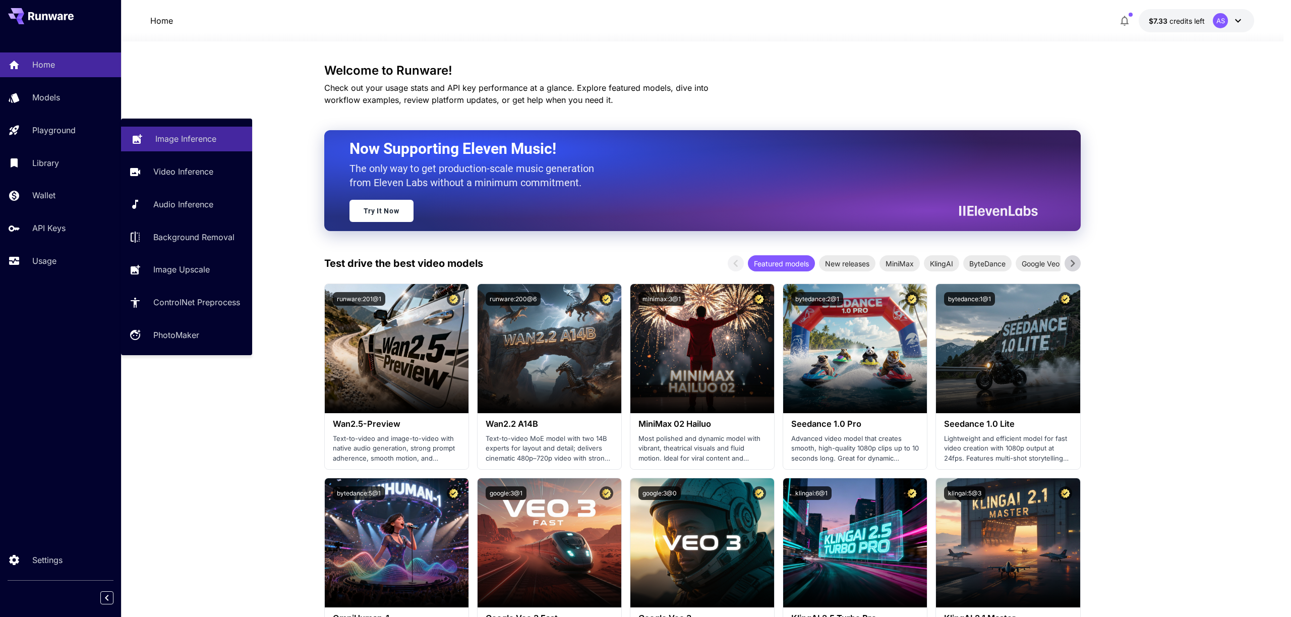 The height and width of the screenshot is (617, 1291). What do you see at coordinates (781, 263) in the screenshot?
I see `span: Featured models` at bounding box center [781, 263].